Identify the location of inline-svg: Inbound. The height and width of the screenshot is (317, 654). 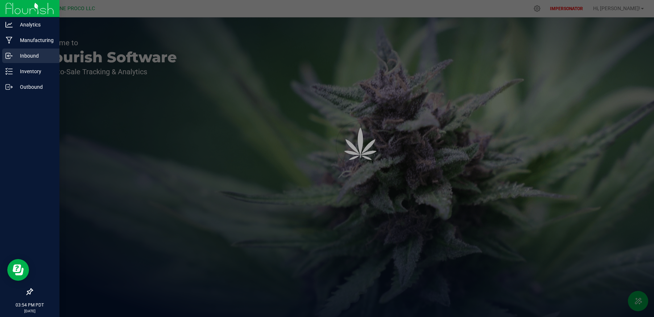
(9, 56).